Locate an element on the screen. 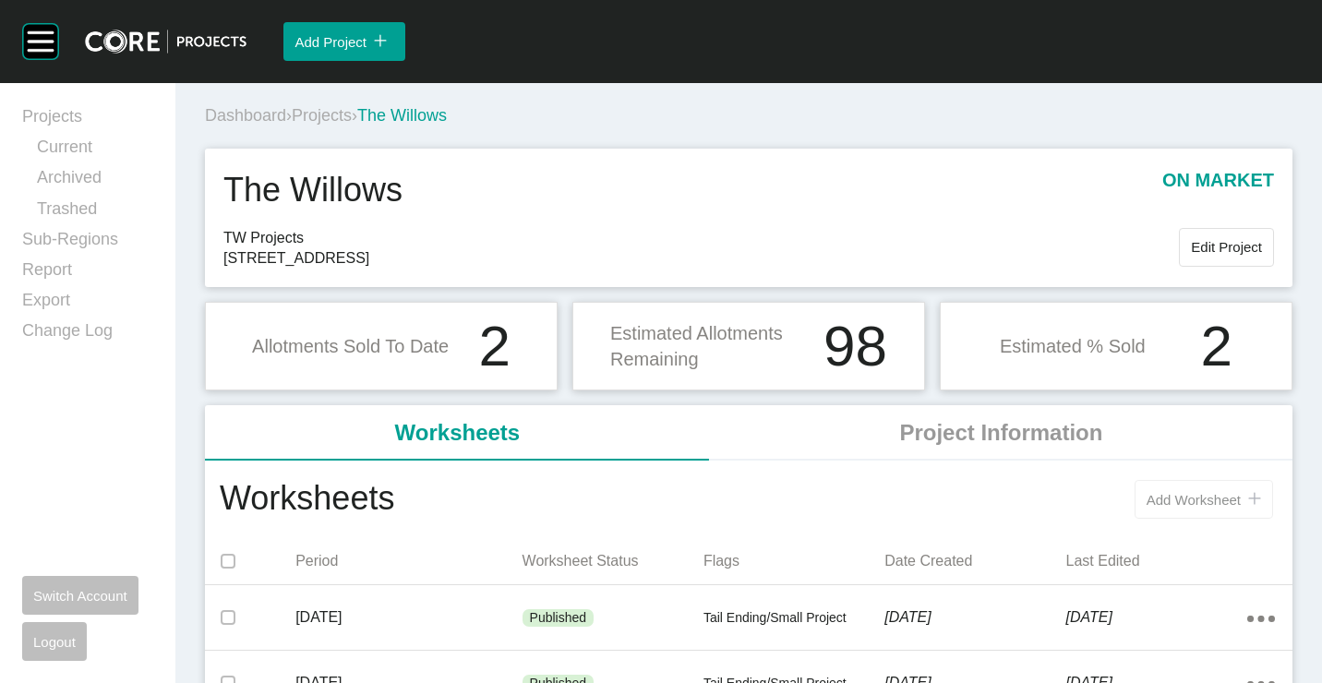 The image size is (1322, 683). p: Period is located at coordinates (408, 561).